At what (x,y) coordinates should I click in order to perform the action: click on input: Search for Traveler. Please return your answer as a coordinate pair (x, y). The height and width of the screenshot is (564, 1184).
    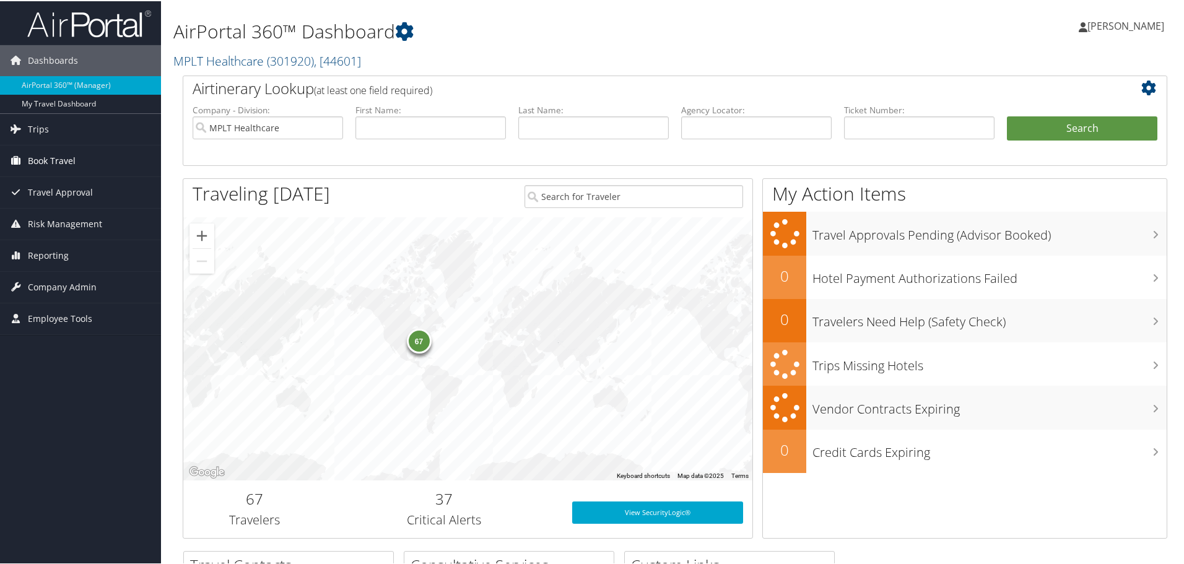
    Looking at the image, I should click on (633, 195).